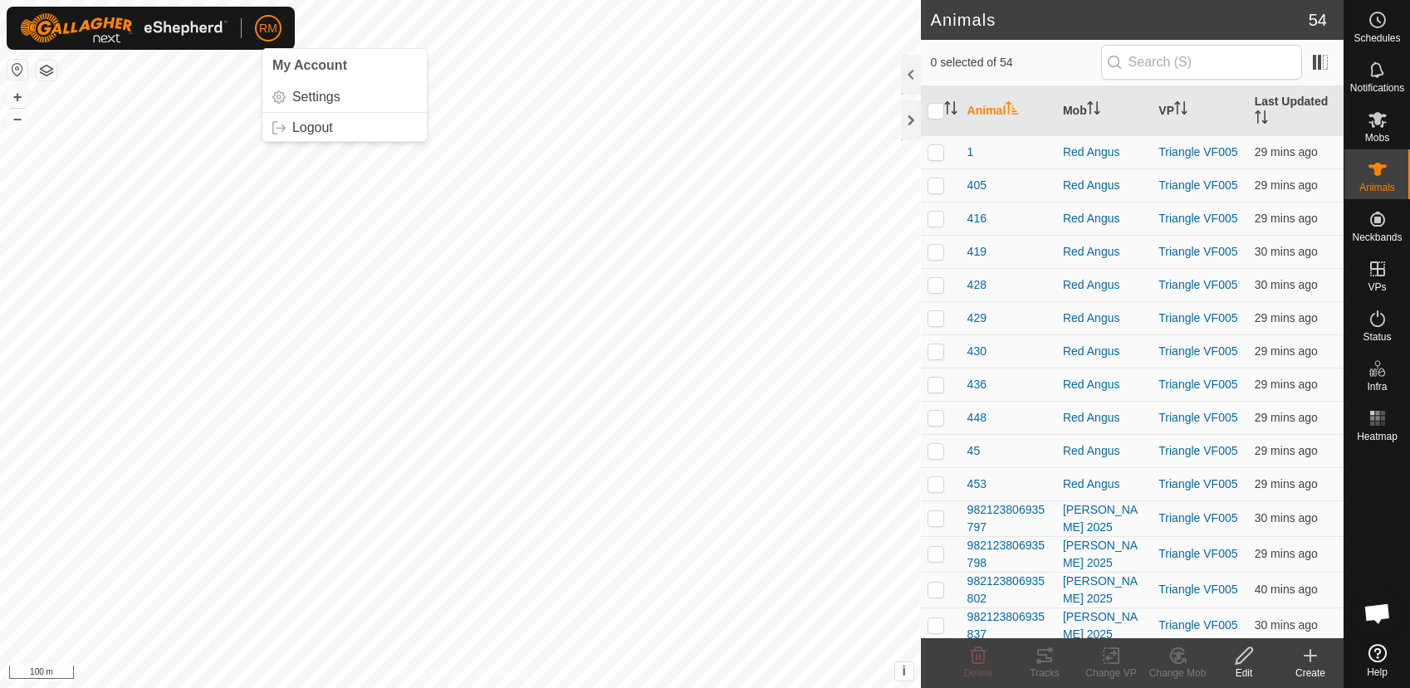 This screenshot has height=688, width=1410. I want to click on span: 982123806935802, so click(1008, 590).